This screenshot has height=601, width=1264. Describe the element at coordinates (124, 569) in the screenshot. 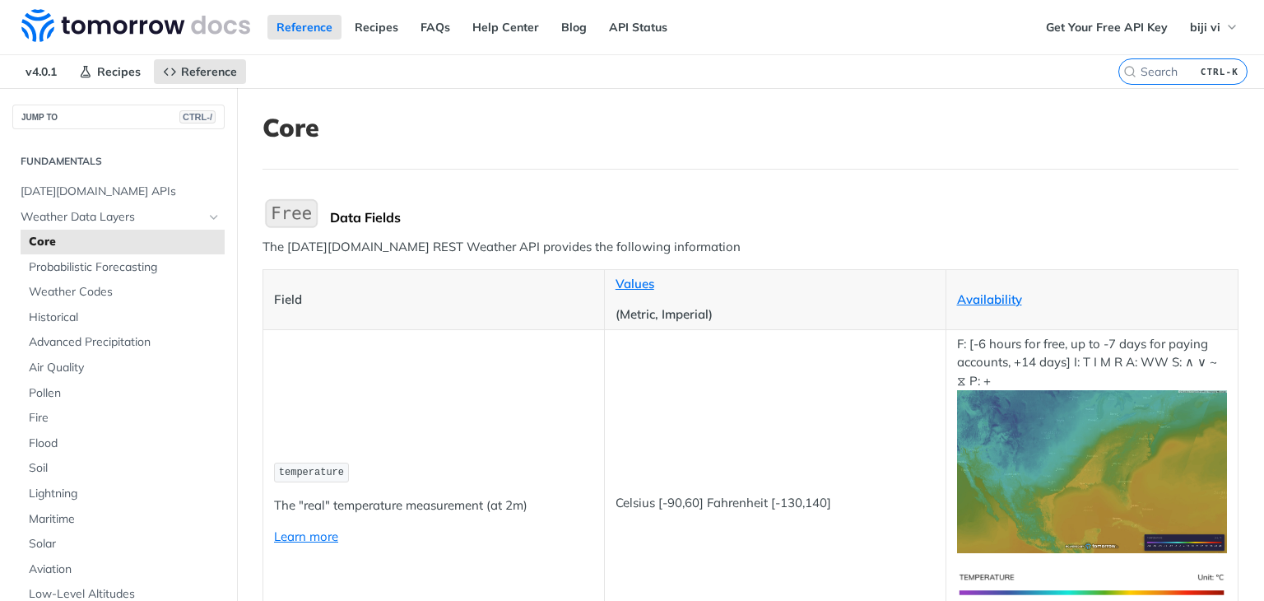

I see `span: Aviation` at that location.